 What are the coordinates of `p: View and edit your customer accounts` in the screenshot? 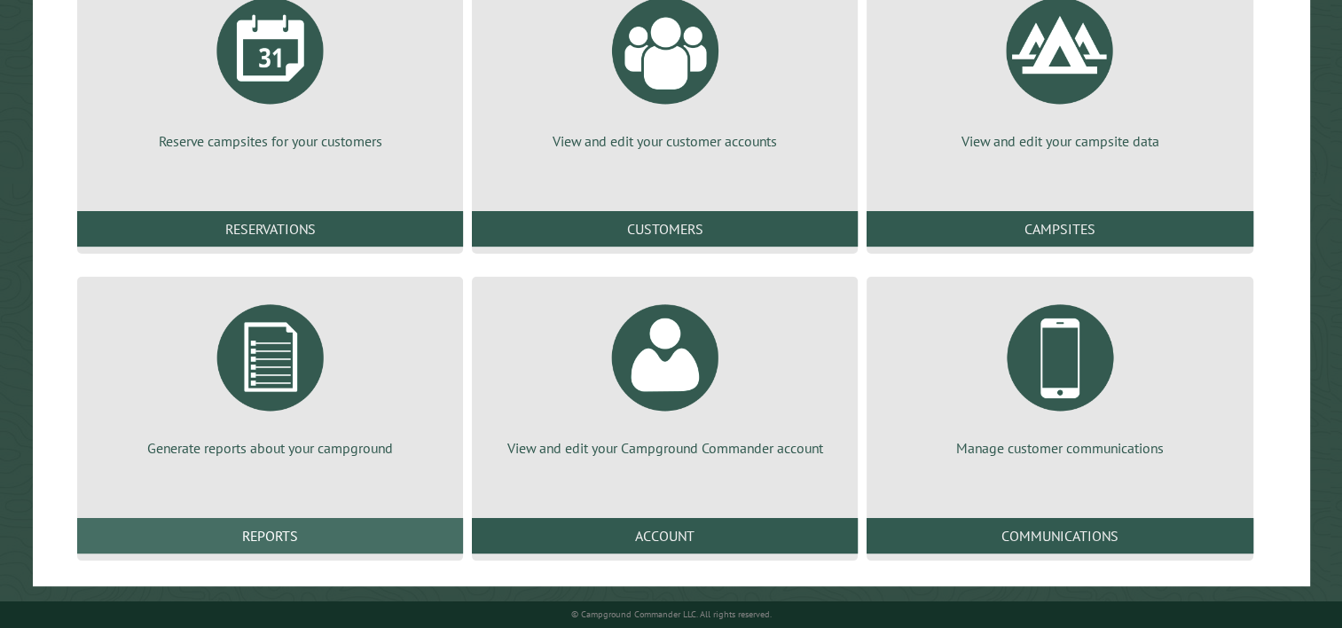 It's located at (664, 141).